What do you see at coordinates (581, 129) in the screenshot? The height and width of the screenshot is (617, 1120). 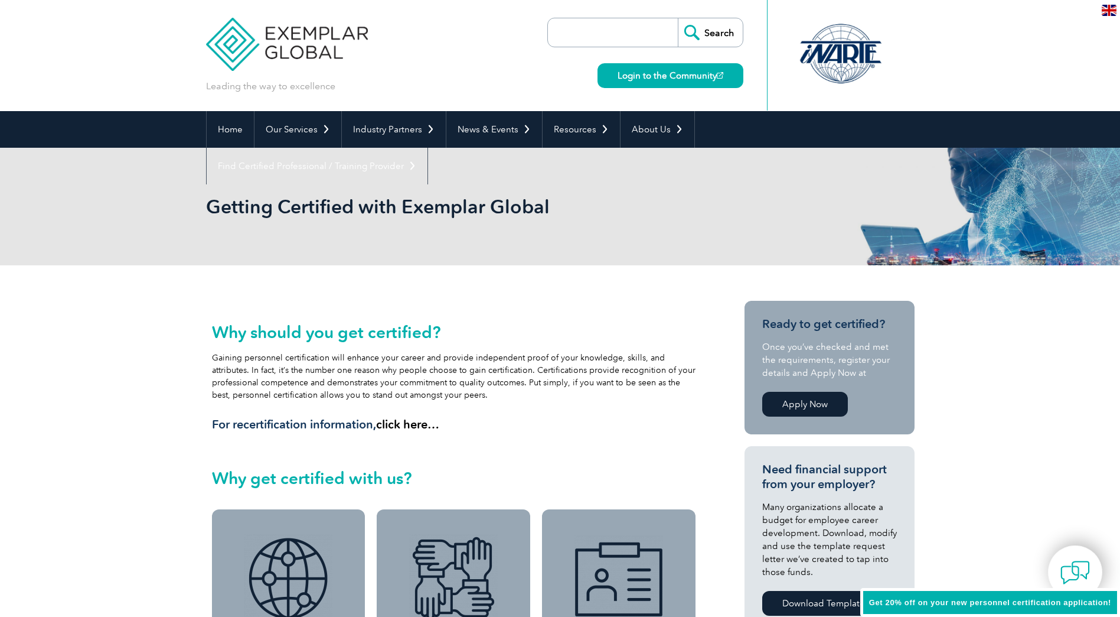 I see `a: Resources` at bounding box center [581, 129].